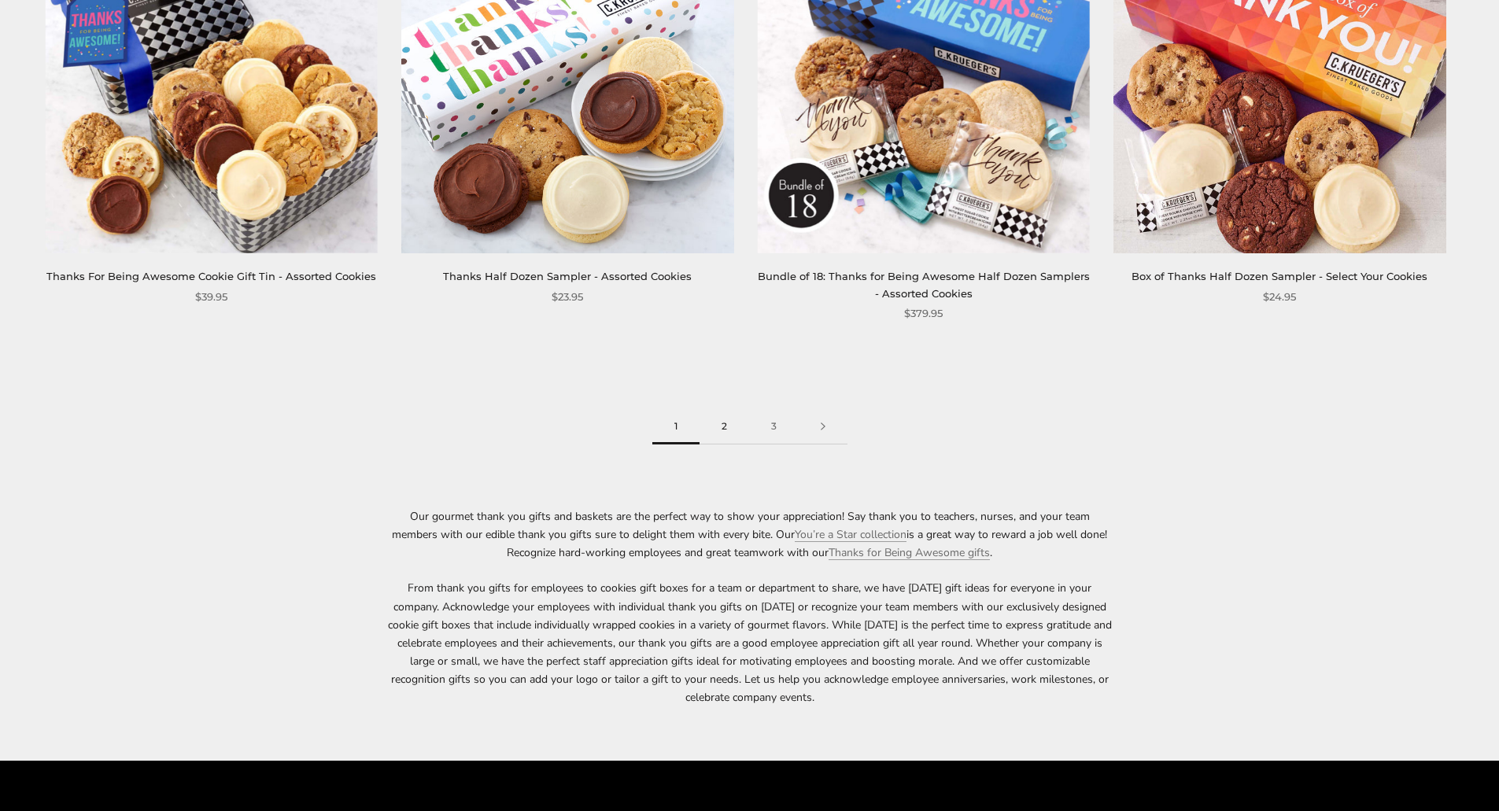 The height and width of the screenshot is (811, 1499). I want to click on a: Box of Thanks Half Dozen Sampler - Select Your Cookies, so click(1280, 276).